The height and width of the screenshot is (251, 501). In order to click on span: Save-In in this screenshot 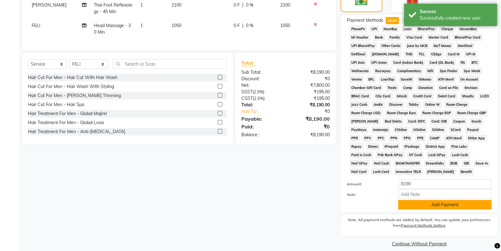, I will do `click(482, 163)`.